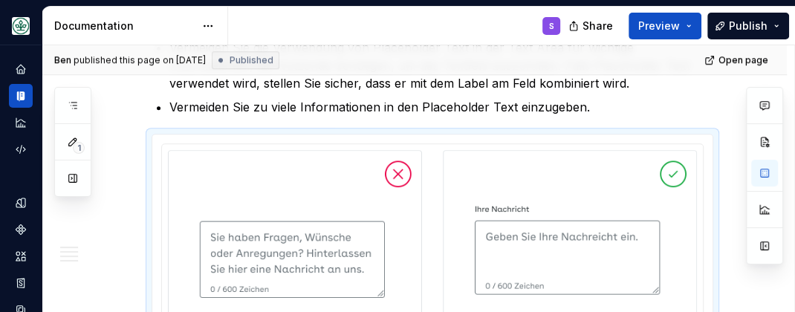 The width and height of the screenshot is (795, 312). I want to click on span: Publish, so click(748, 26).